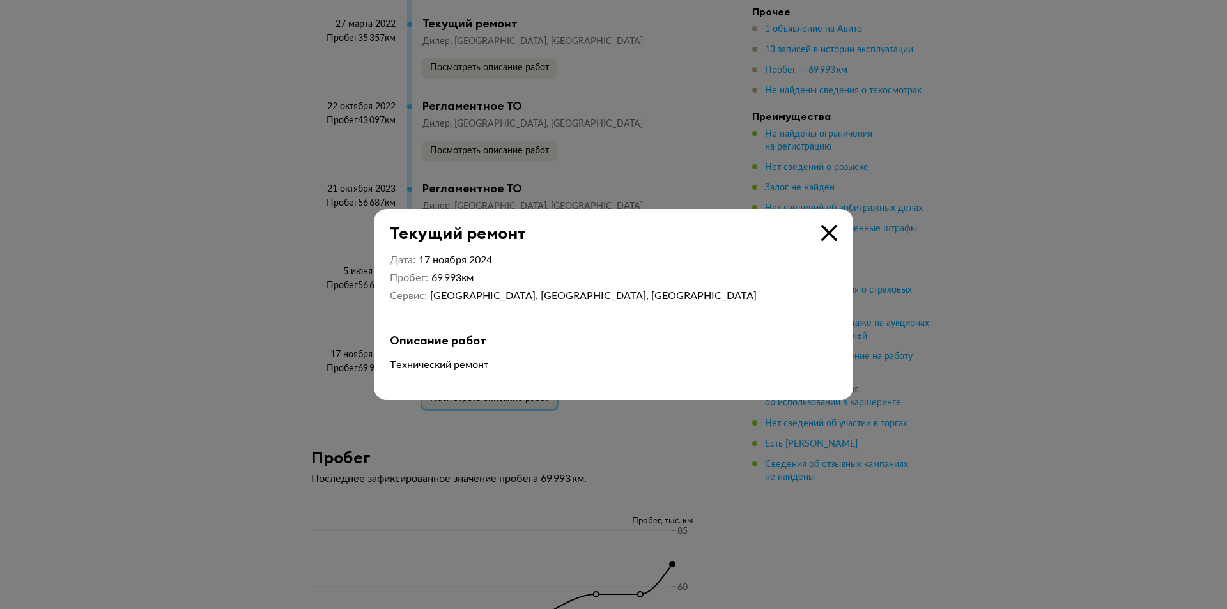 The height and width of the screenshot is (609, 1227). I want to click on p: Технический ремонт, so click(614, 365).